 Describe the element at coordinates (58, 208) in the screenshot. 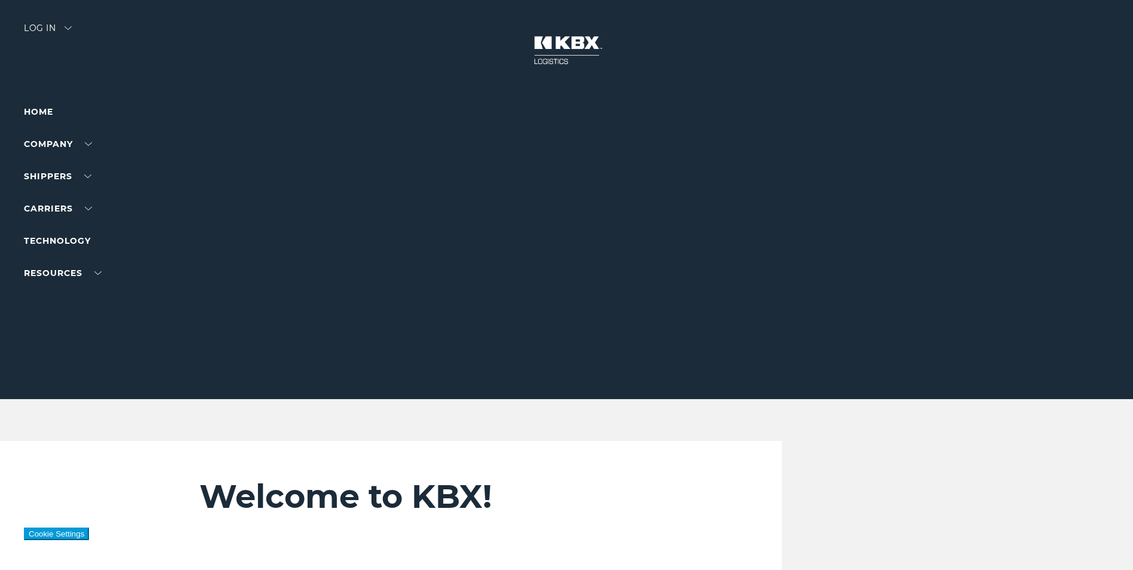

I see `a: Carriers` at that location.